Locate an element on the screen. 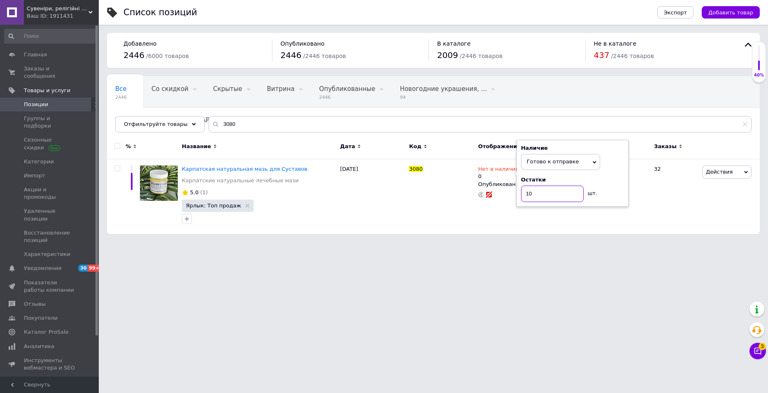  span: Со скидкой is located at coordinates (170, 89).